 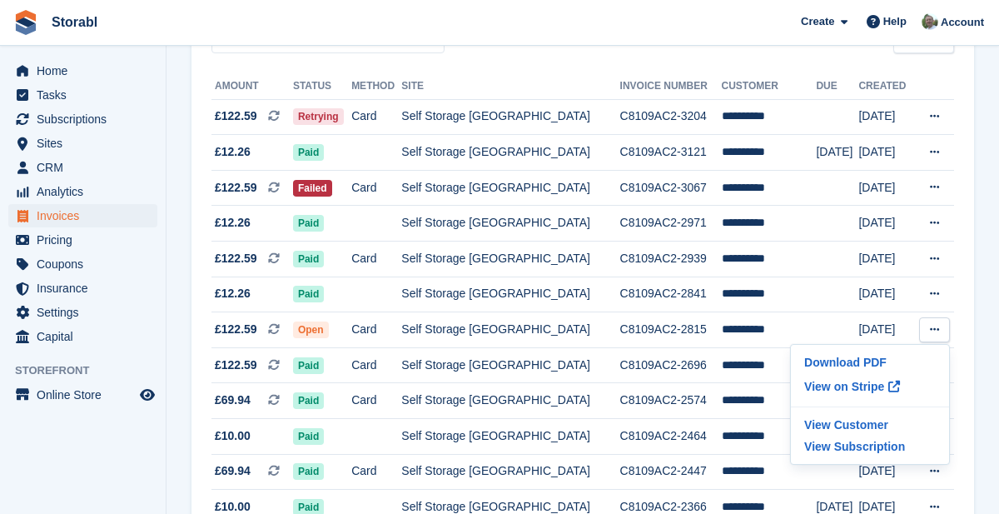 I want to click on span: Home, so click(x=87, y=71).